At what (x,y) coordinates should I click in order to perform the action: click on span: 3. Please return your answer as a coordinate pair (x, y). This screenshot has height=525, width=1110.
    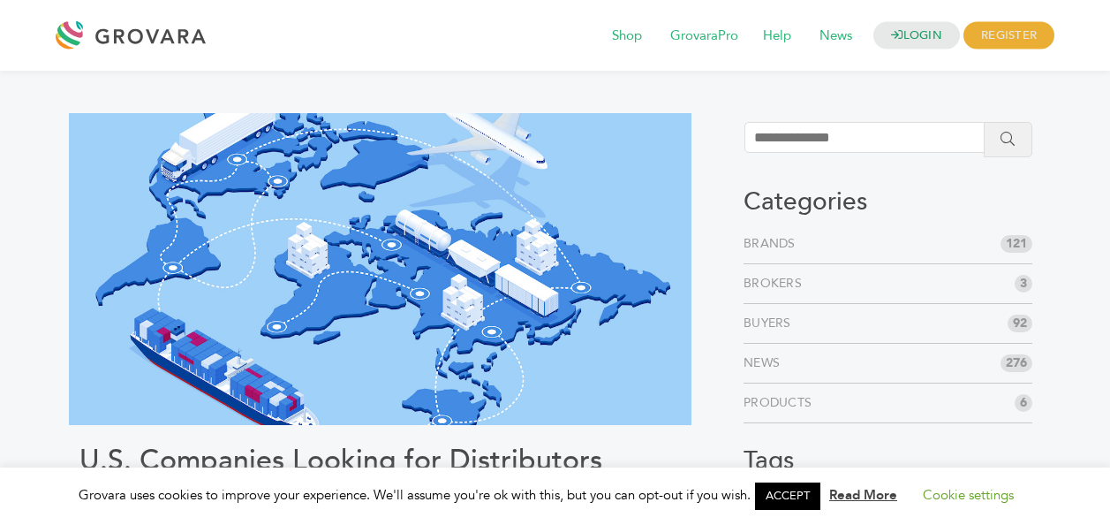
    Looking at the image, I should click on (1024, 284).